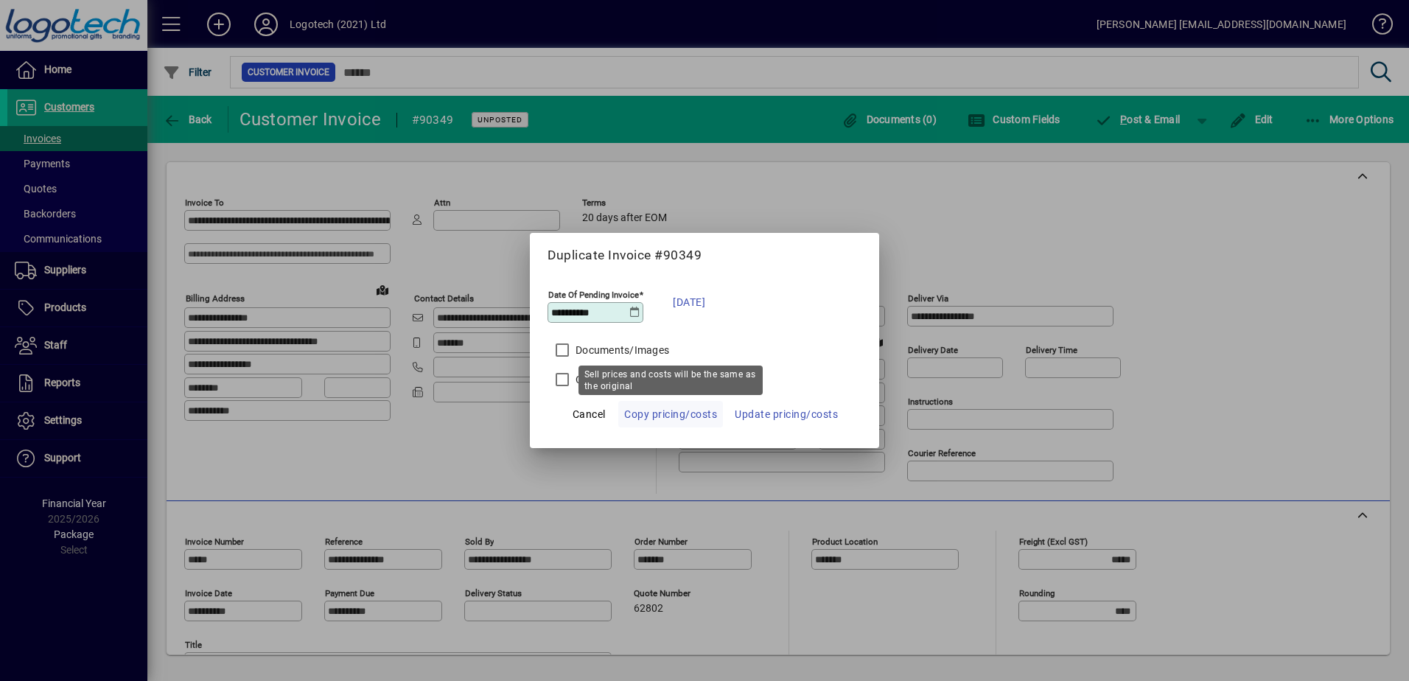 The width and height of the screenshot is (1409, 681). I want to click on label: Documents/Images, so click(620, 350).